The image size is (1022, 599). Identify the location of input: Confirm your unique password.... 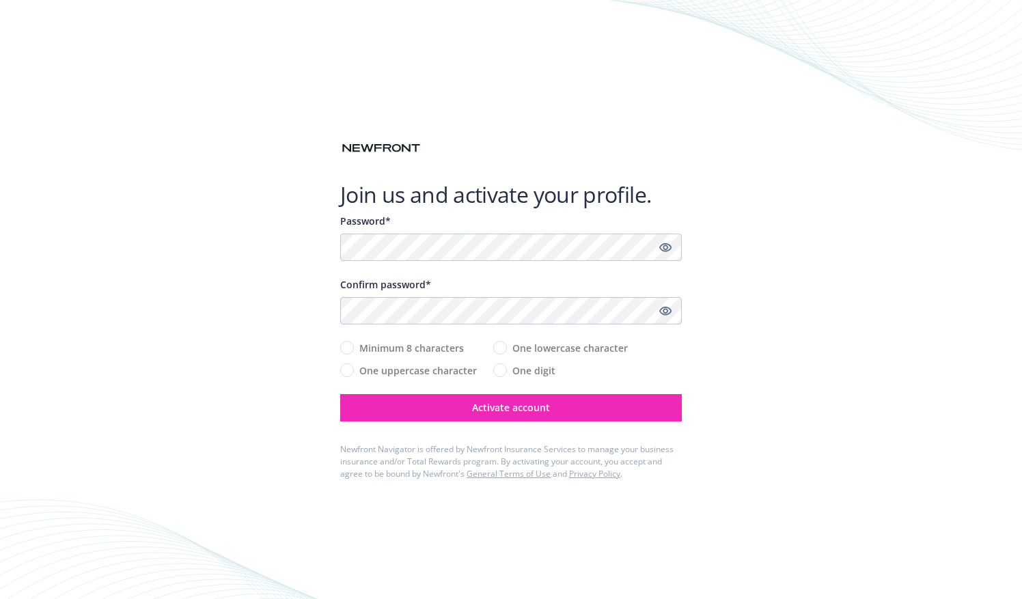
(511, 311).